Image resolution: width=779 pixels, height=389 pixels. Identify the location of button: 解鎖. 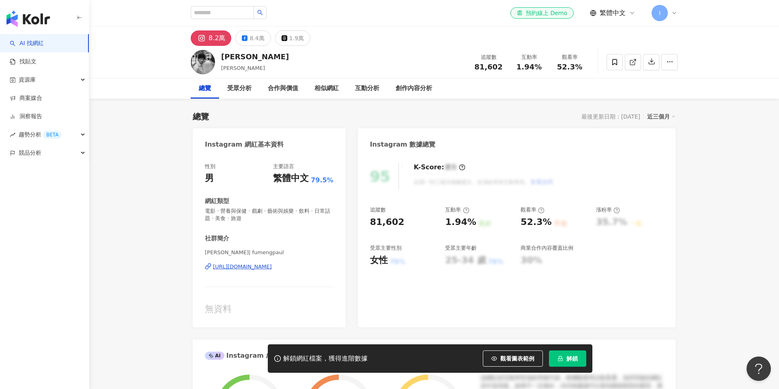
(568, 358).